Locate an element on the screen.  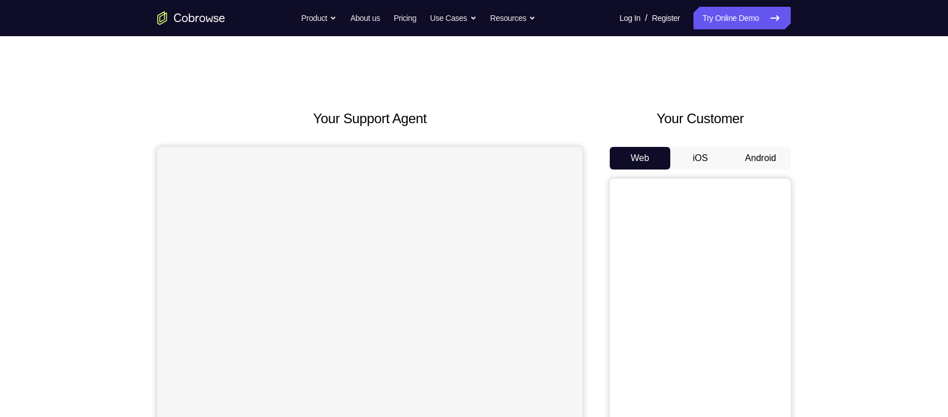
a: Pricing is located at coordinates (405, 18).